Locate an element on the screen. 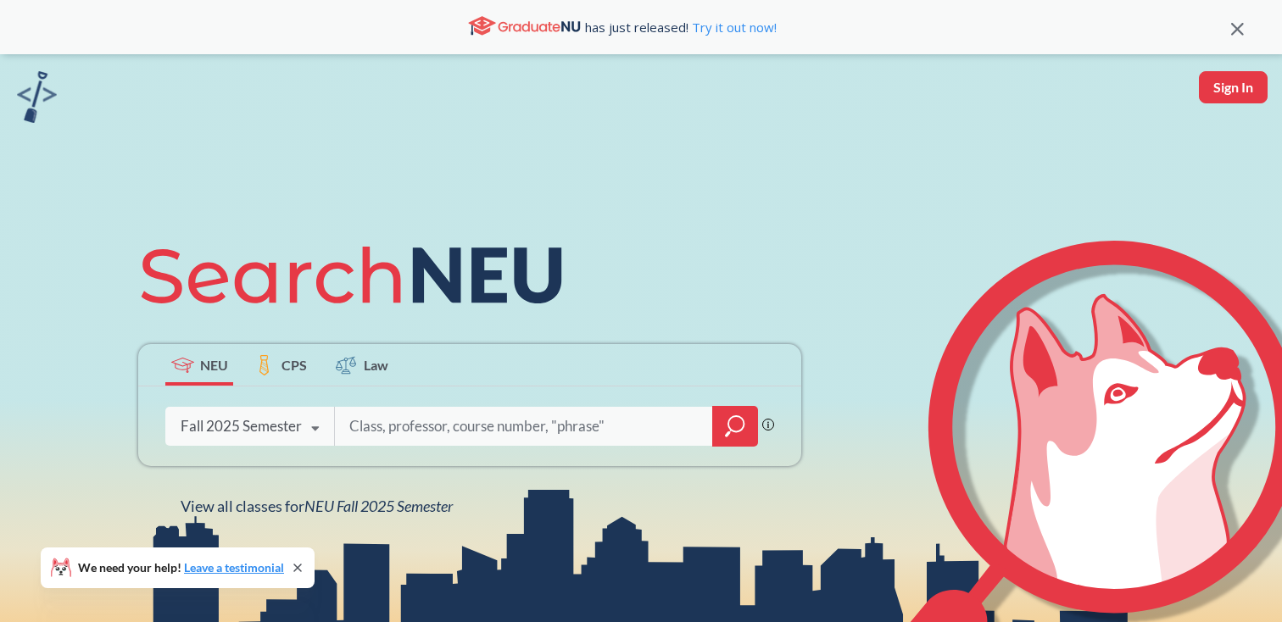 The width and height of the screenshot is (1282, 622). svg: magnifying glass is located at coordinates (735, 427).